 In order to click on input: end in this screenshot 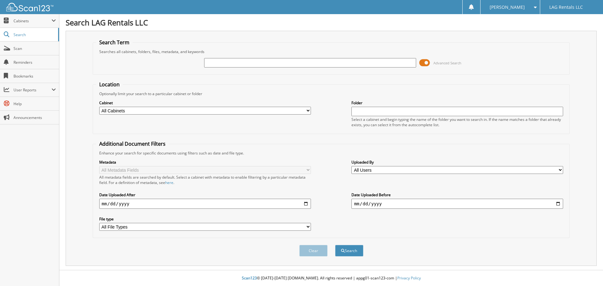, I will do `click(457, 204)`.